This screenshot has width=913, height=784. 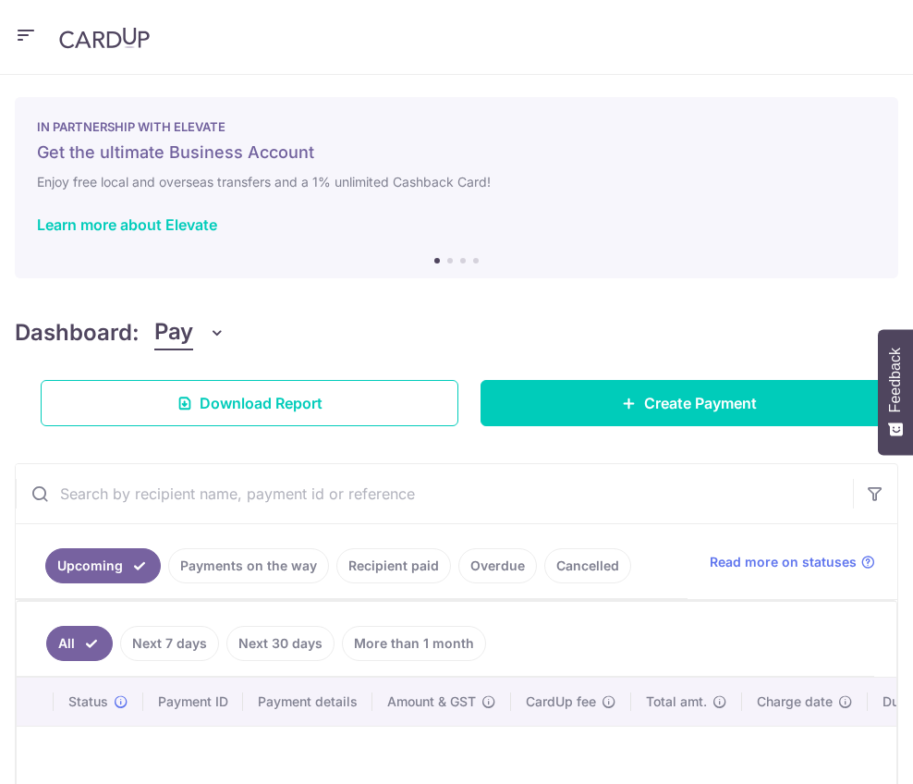 What do you see at coordinates (561, 701) in the screenshot?
I see `span: CardUp fee` at bounding box center [561, 701].